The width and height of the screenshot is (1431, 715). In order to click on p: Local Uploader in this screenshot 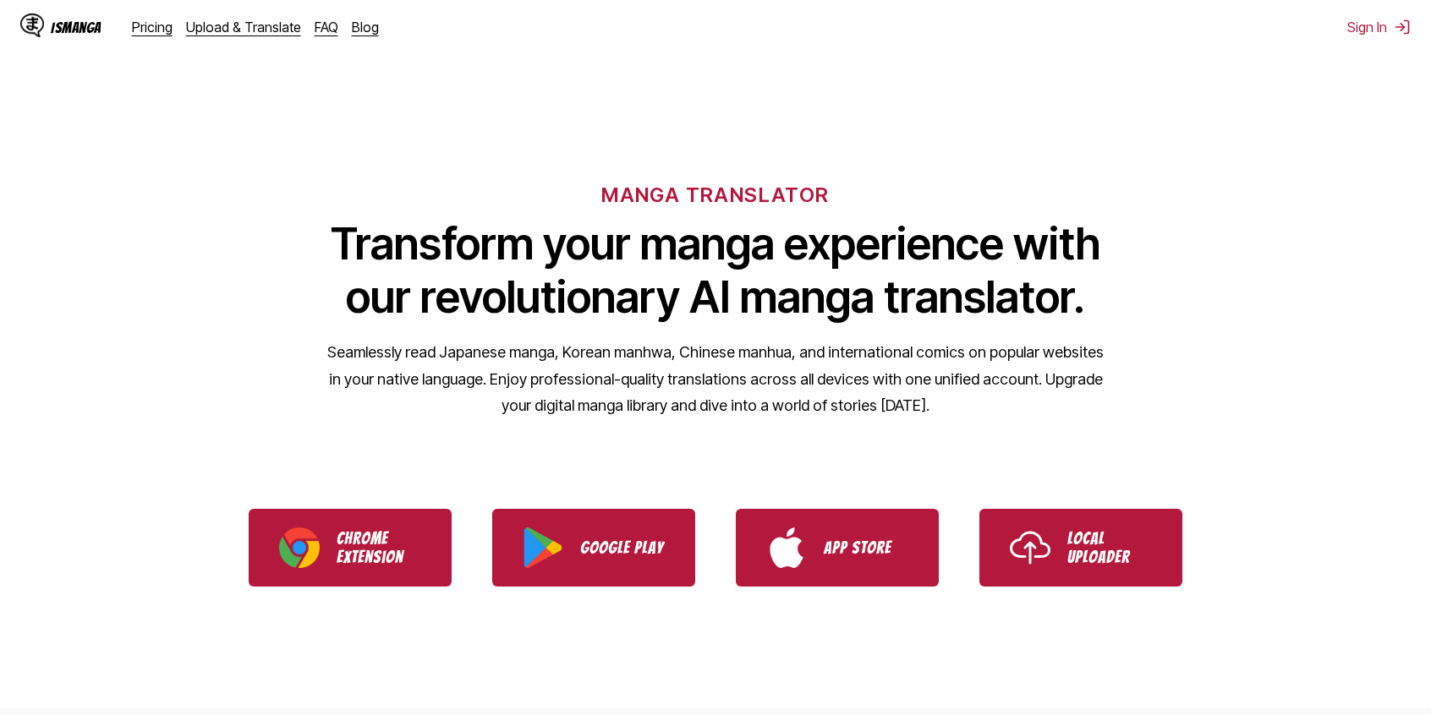, I will do `click(1110, 548)`.